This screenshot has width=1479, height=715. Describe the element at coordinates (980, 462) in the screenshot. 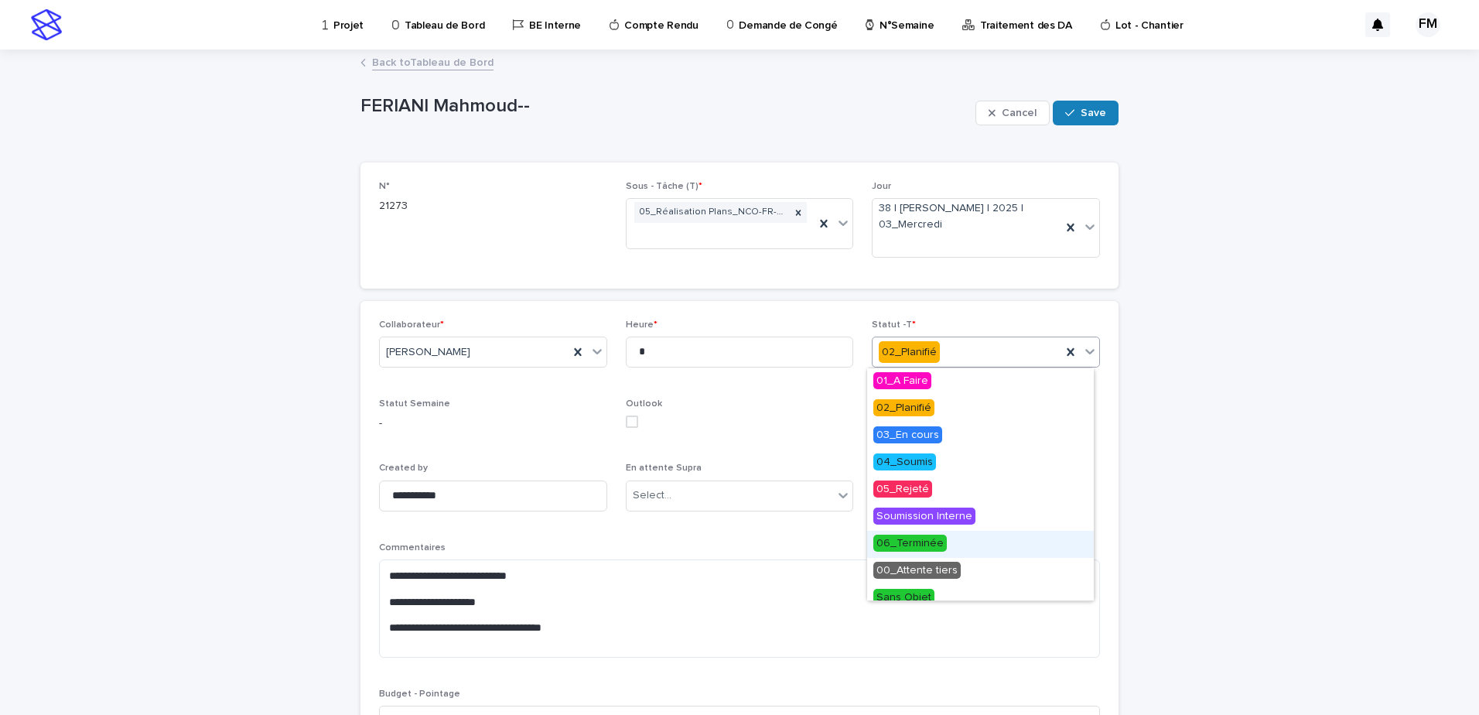

I see `div: 04_Soumis` at that location.